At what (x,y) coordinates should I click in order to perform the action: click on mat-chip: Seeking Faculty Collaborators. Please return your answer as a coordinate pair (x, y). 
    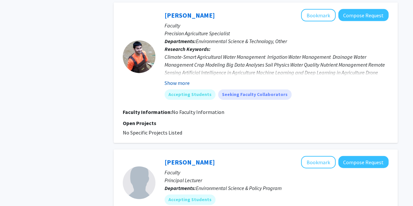
    Looking at the image, I should click on (254, 95).